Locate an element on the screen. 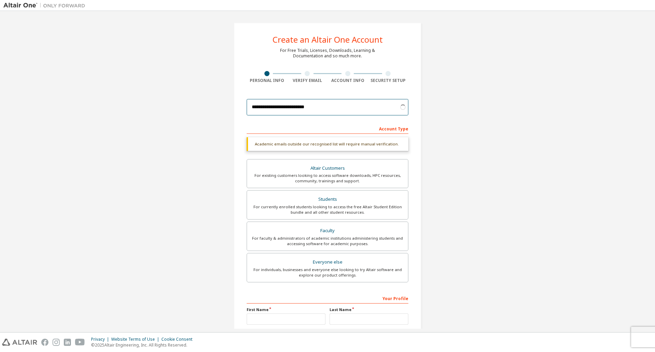 The image size is (655, 352). div: Everyone else is located at coordinates (327, 262).